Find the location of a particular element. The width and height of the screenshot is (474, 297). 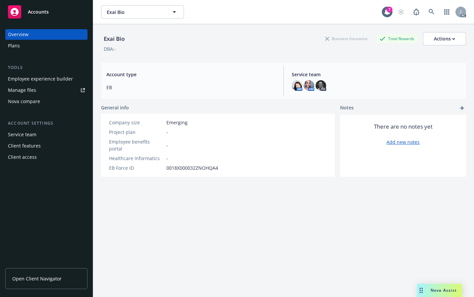

a: Switch app is located at coordinates (447, 12).